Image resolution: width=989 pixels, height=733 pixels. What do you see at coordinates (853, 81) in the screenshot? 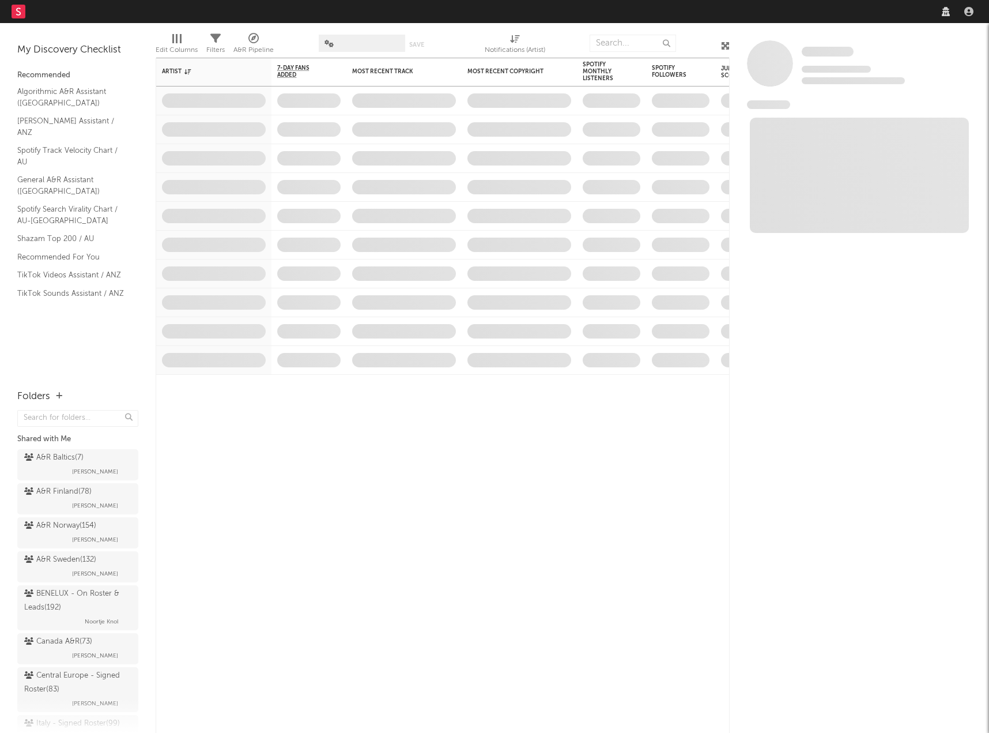
I see `span: 0 fans last week` at bounding box center [853, 81].